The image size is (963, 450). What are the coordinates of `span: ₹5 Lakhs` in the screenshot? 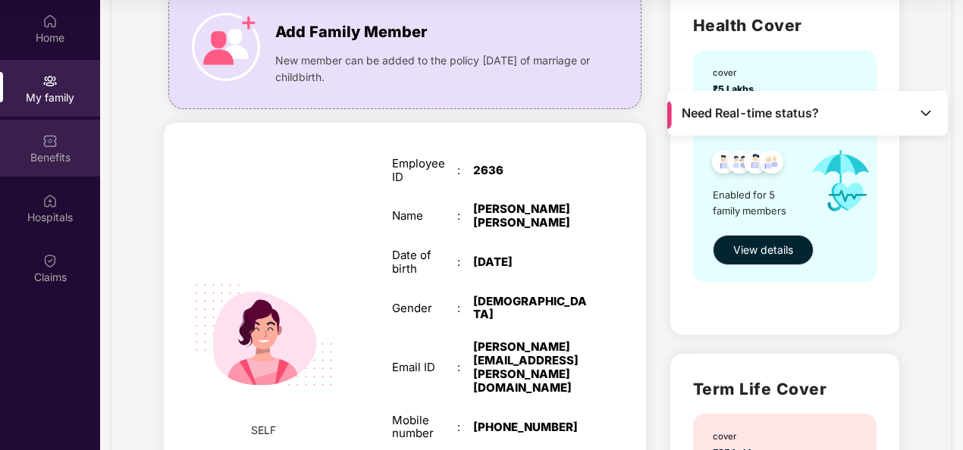 It's located at (736, 89).